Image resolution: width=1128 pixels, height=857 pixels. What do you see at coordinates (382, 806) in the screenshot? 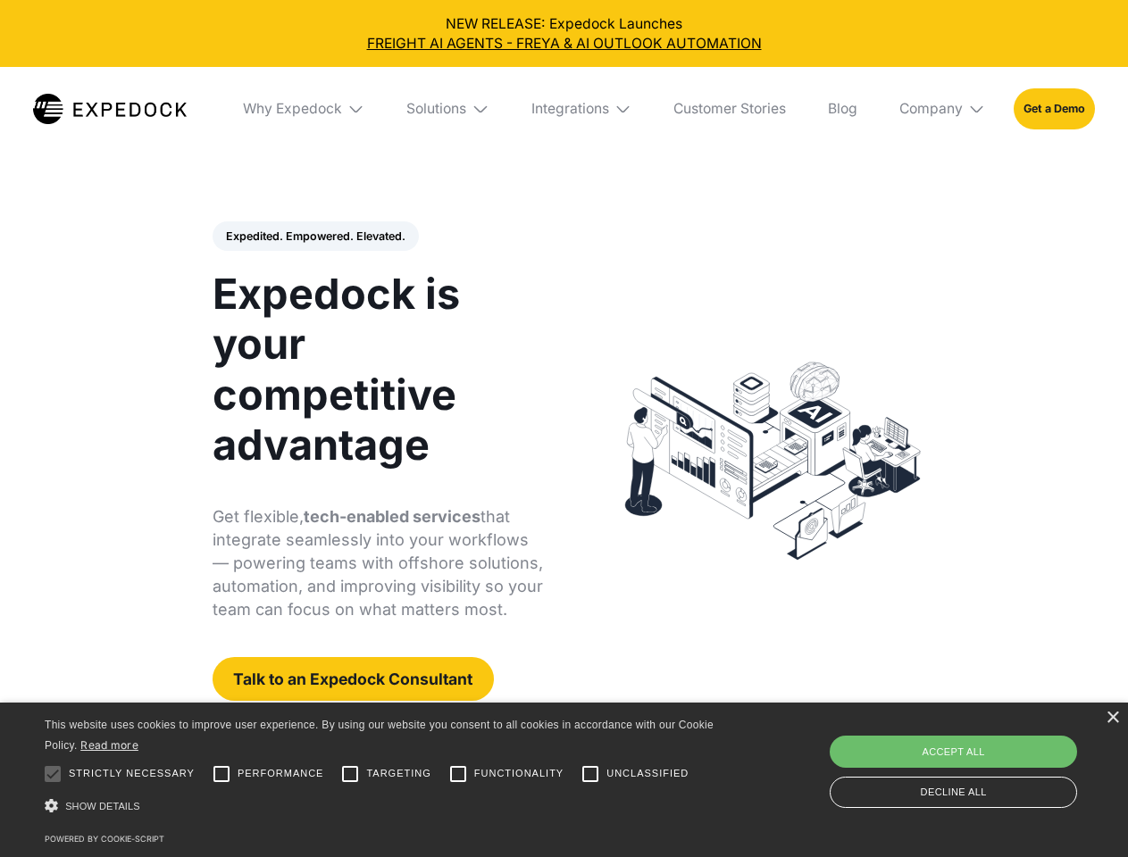
I see `div: Show details` at bounding box center [382, 806].